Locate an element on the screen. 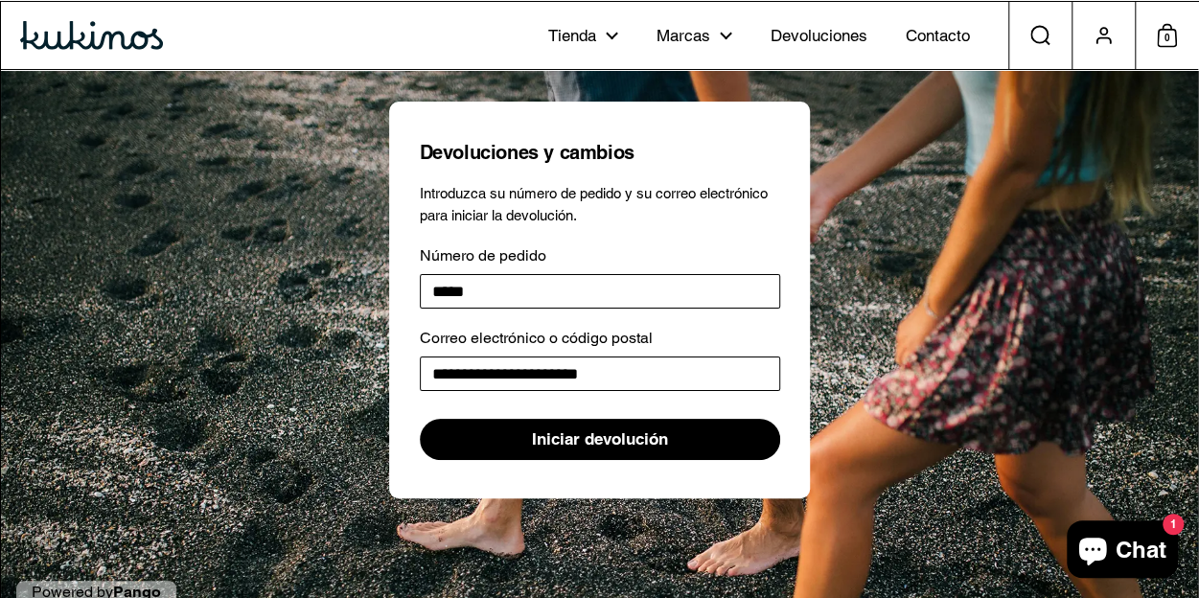 The image size is (1199, 598). a: Tienda is located at coordinates (583, 35).